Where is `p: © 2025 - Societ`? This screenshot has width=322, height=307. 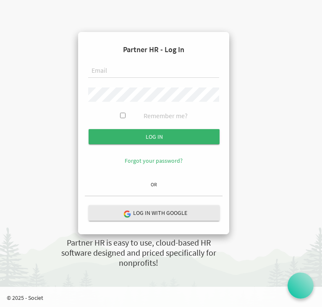
p: © 2025 - Societ is located at coordinates (164, 297).